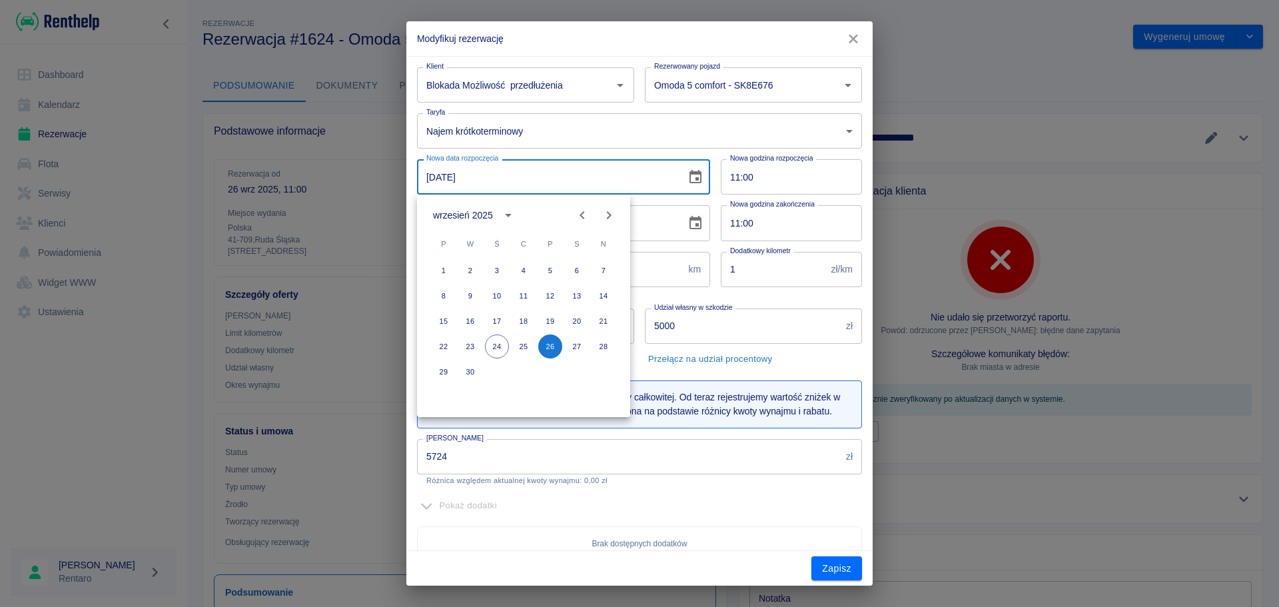 This screenshot has width=1279, height=607. What do you see at coordinates (444, 346) in the screenshot?
I see `button: 22` at bounding box center [444, 346].